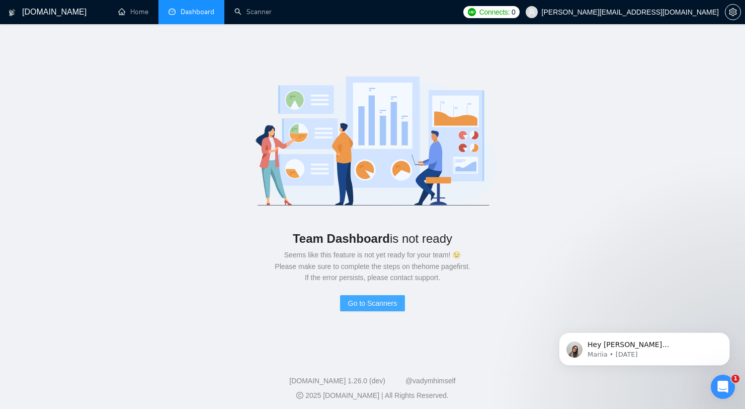 This screenshot has height=409, width=745. What do you see at coordinates (372, 238) in the screenshot?
I see `div: is not ready` at bounding box center [372, 238].